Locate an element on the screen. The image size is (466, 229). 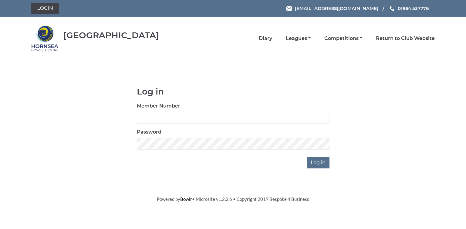
a: Bowlr is located at coordinates (186, 199).